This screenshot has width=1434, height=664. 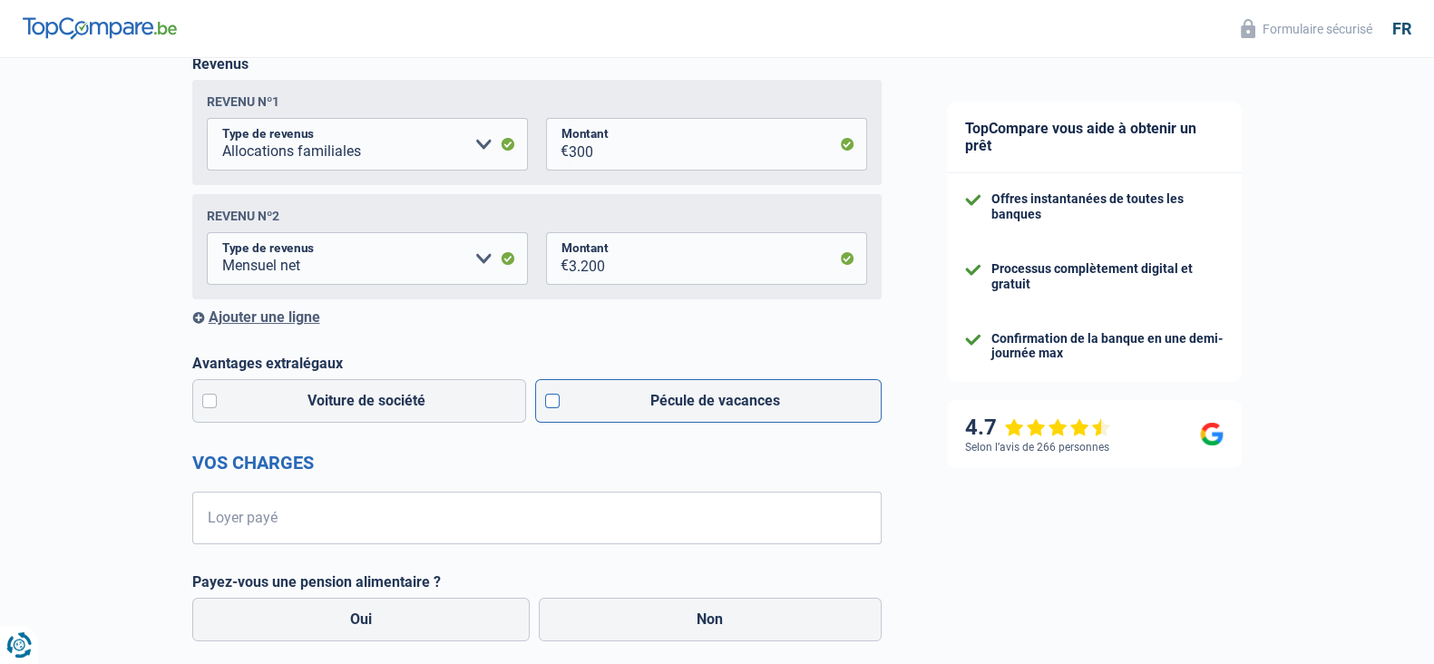 What do you see at coordinates (1093, 137) in the screenshot?
I see `div: TopCompare vous aide à obtenir un prêt` at bounding box center [1093, 137].